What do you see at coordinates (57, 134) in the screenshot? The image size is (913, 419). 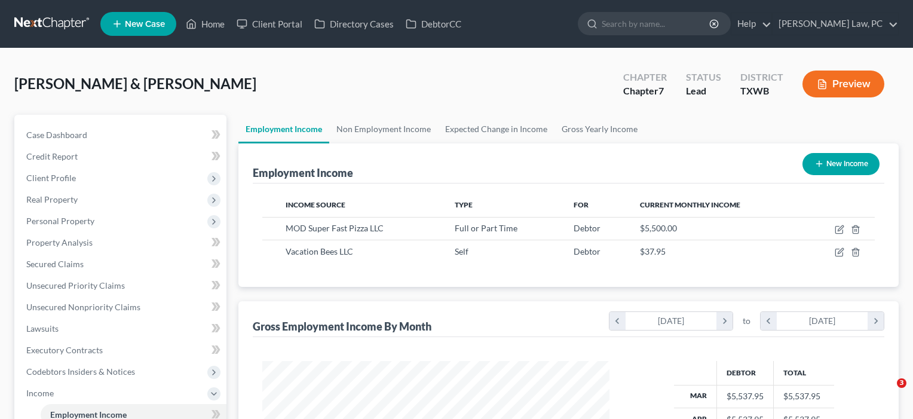 I see `span: Case Dashboard` at bounding box center [57, 134].